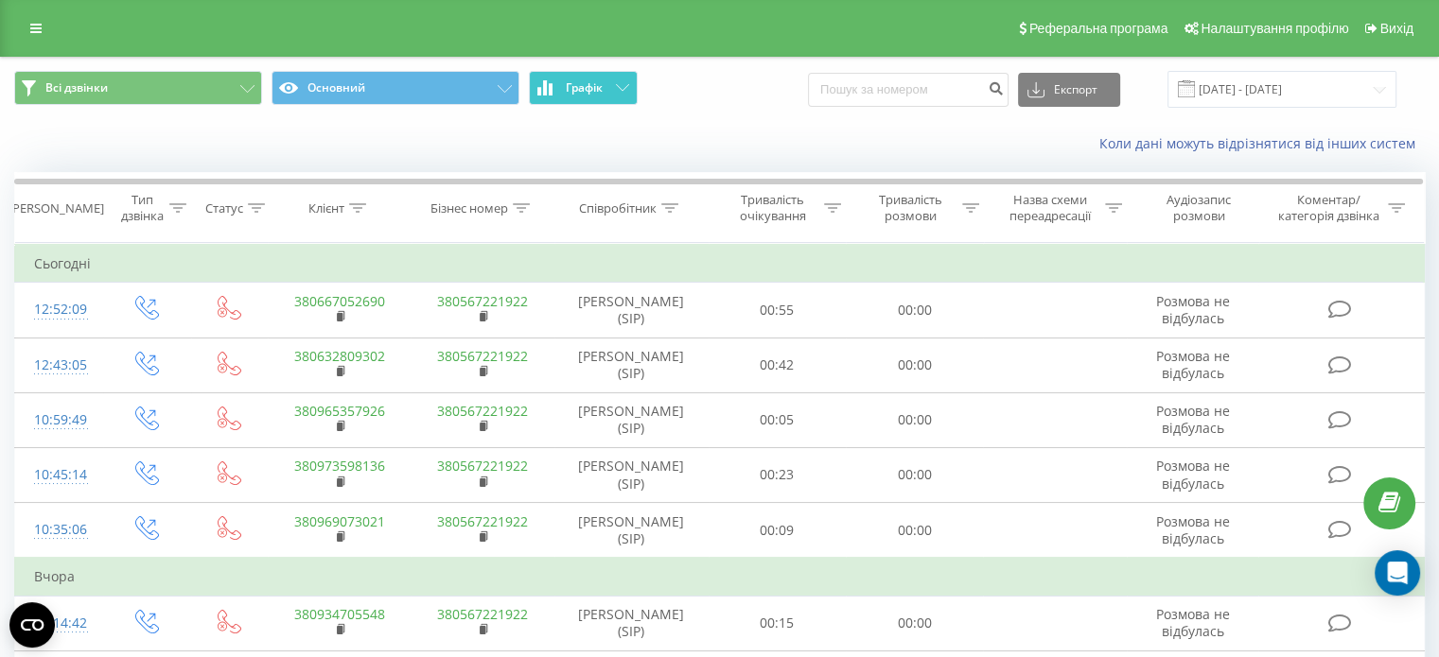 The width and height of the screenshot is (1439, 657). What do you see at coordinates (1327, 208) in the screenshot?
I see `div: Коментар/категорія дзвінка` at bounding box center [1327, 208].